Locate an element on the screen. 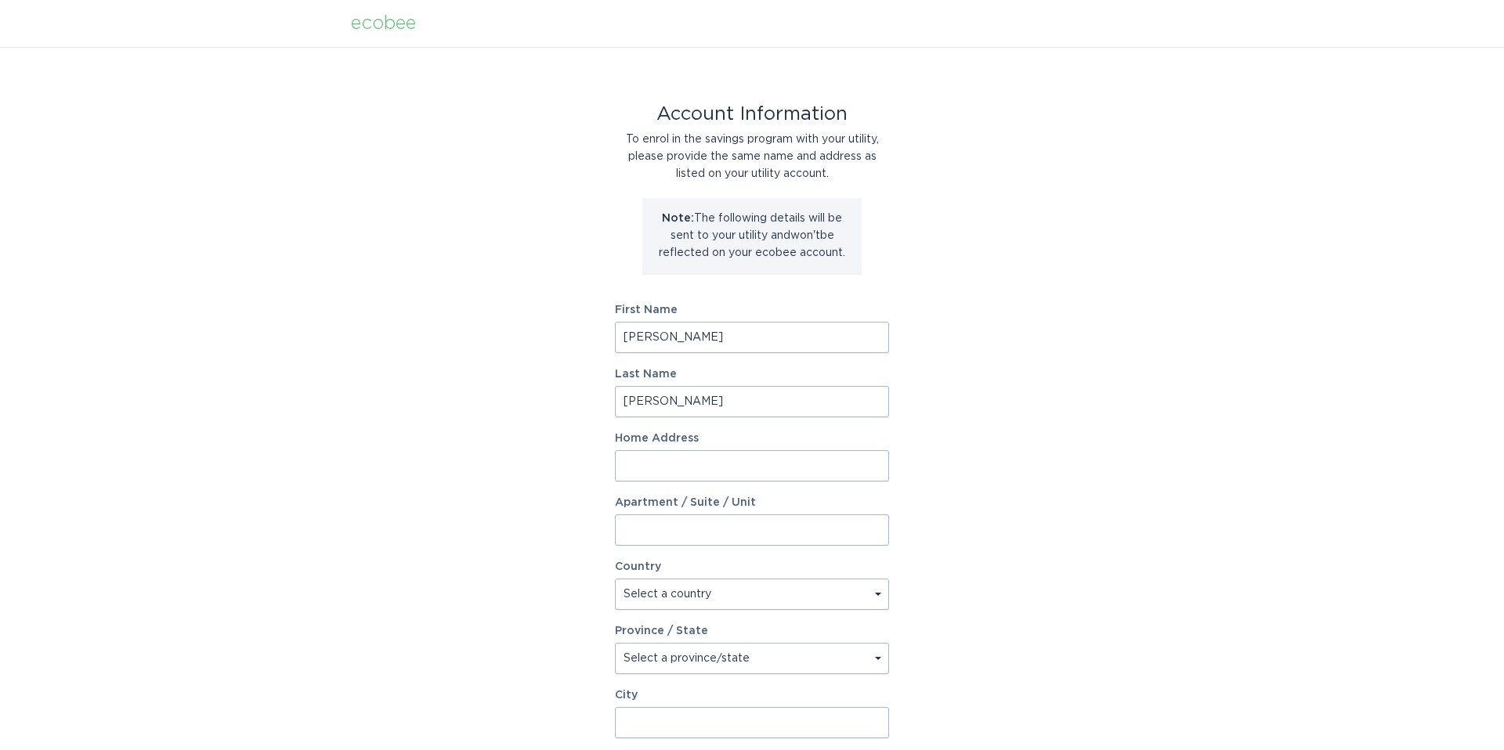 The width and height of the screenshot is (1504, 750). div: Account Information is located at coordinates (752, 114).